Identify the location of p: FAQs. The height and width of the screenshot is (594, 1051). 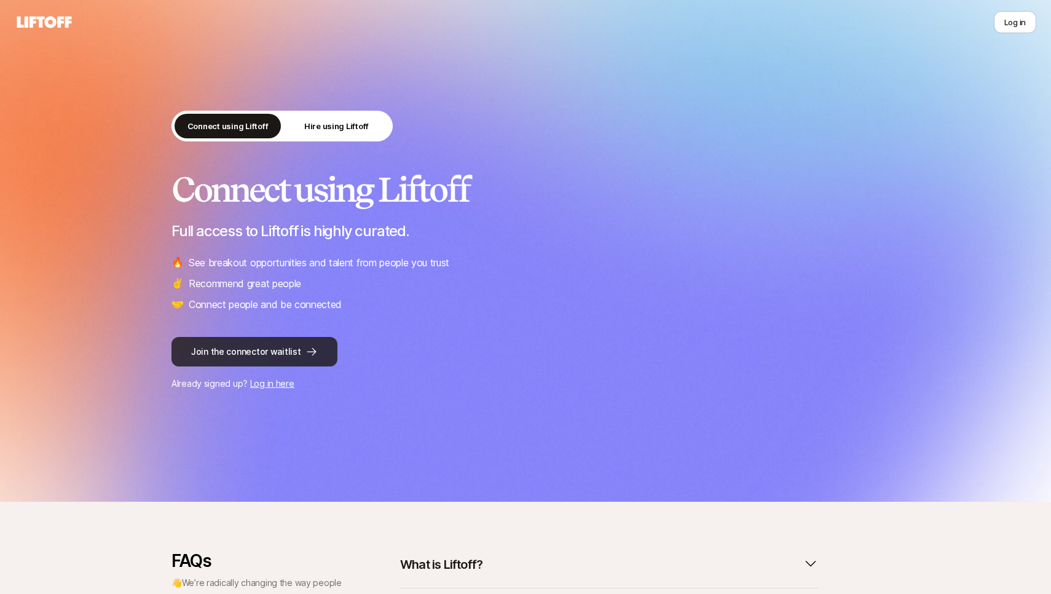
(257, 560).